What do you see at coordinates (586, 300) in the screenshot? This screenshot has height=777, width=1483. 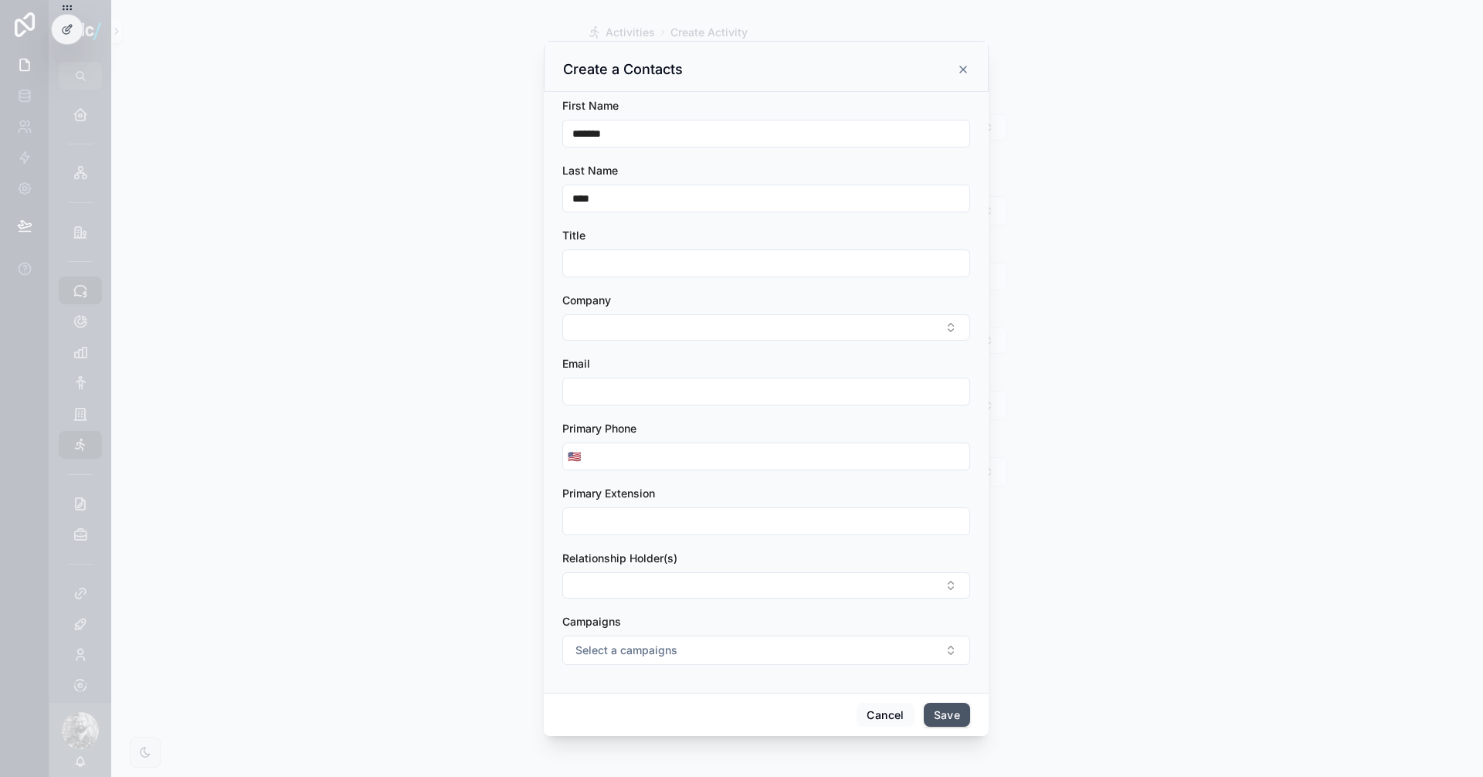 I see `span: Company` at bounding box center [586, 300].